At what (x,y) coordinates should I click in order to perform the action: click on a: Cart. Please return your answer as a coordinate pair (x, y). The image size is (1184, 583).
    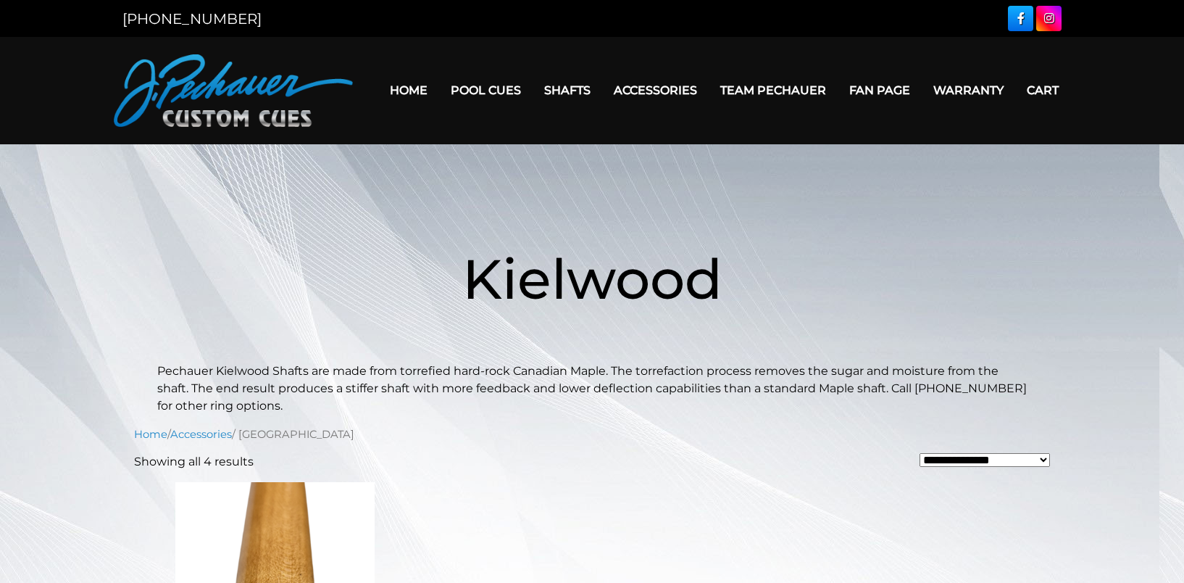
    Looking at the image, I should click on (1043, 90).